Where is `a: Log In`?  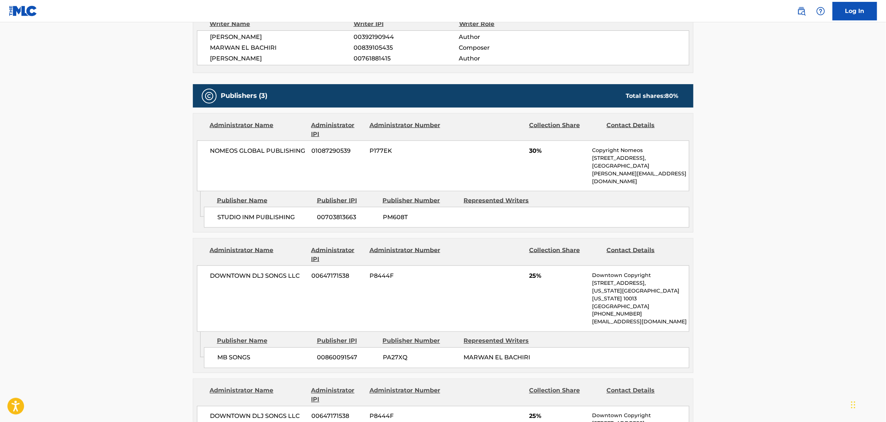
a: Log In is located at coordinates (855, 11).